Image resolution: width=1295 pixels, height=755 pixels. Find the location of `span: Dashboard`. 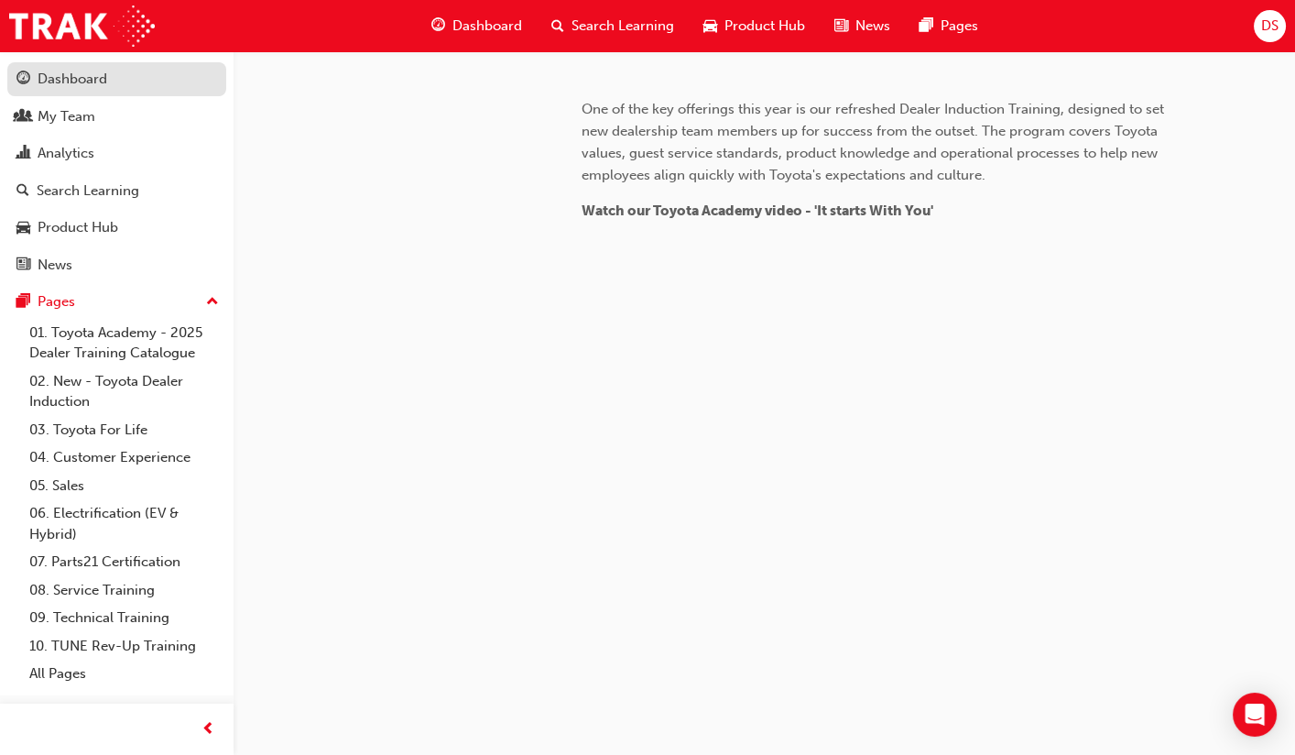

span: Dashboard is located at coordinates (487, 26).